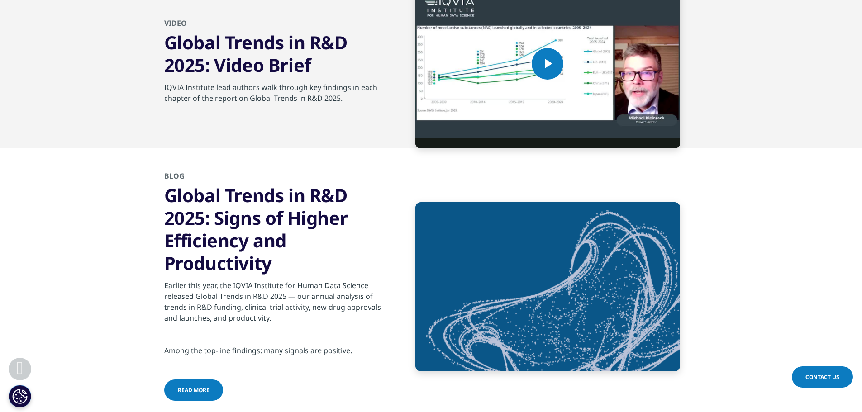 The image size is (862, 412). What do you see at coordinates (274, 305) in the screenshot?
I see `p: Earlier this year, the IQVIA Institute for Human Data Science released Global Trends in R&D 2025 ...` at bounding box center [274, 305].